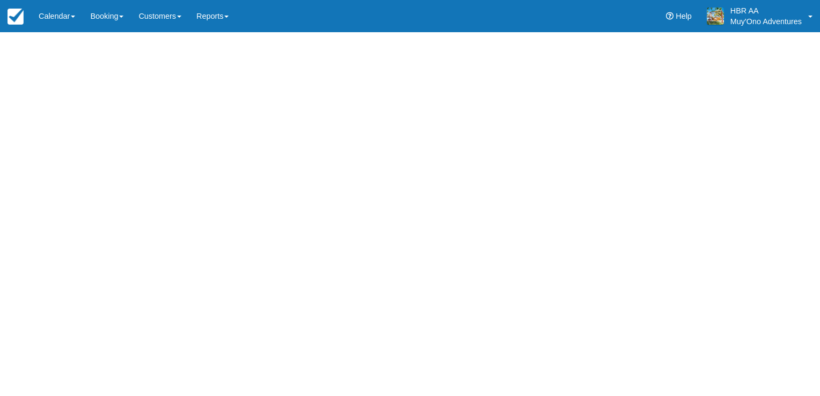 The image size is (820, 396). I want to click on img: checkfront-main-nav-mini-logo.png, so click(16, 17).